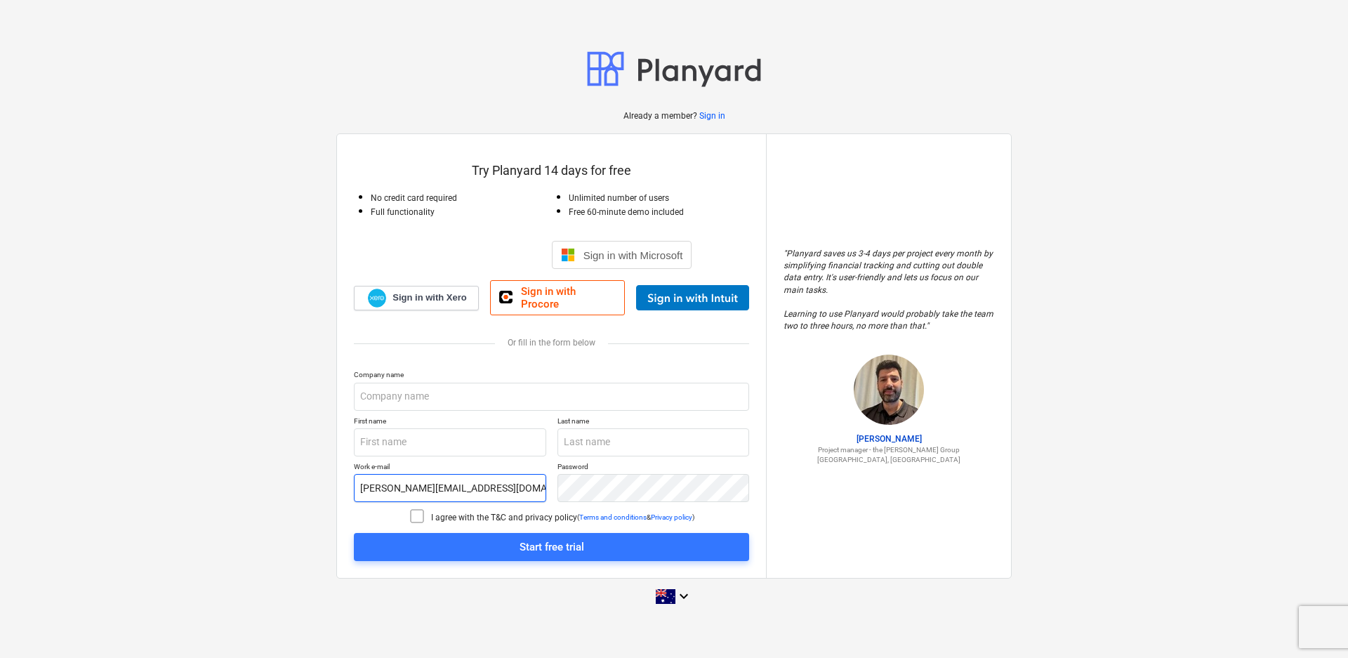  What do you see at coordinates (684, 596) in the screenshot?
I see `i: keyboard_arrow_down` at bounding box center [684, 596].